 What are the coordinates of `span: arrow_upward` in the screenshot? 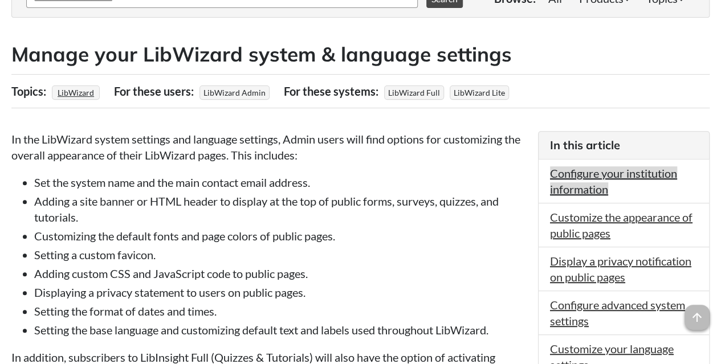 It's located at (697, 317).